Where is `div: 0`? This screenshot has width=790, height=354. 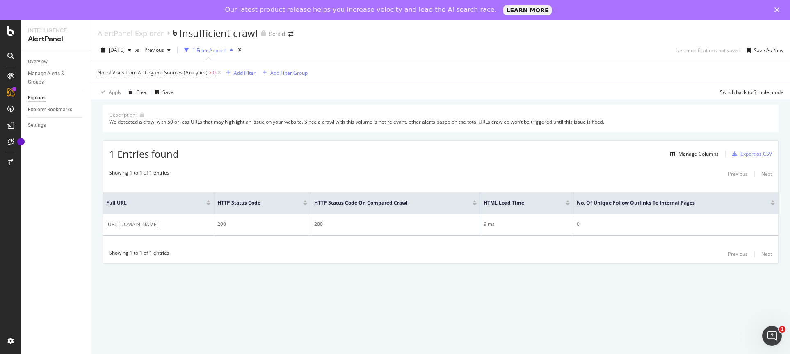 div: 0 is located at coordinates (676, 224).